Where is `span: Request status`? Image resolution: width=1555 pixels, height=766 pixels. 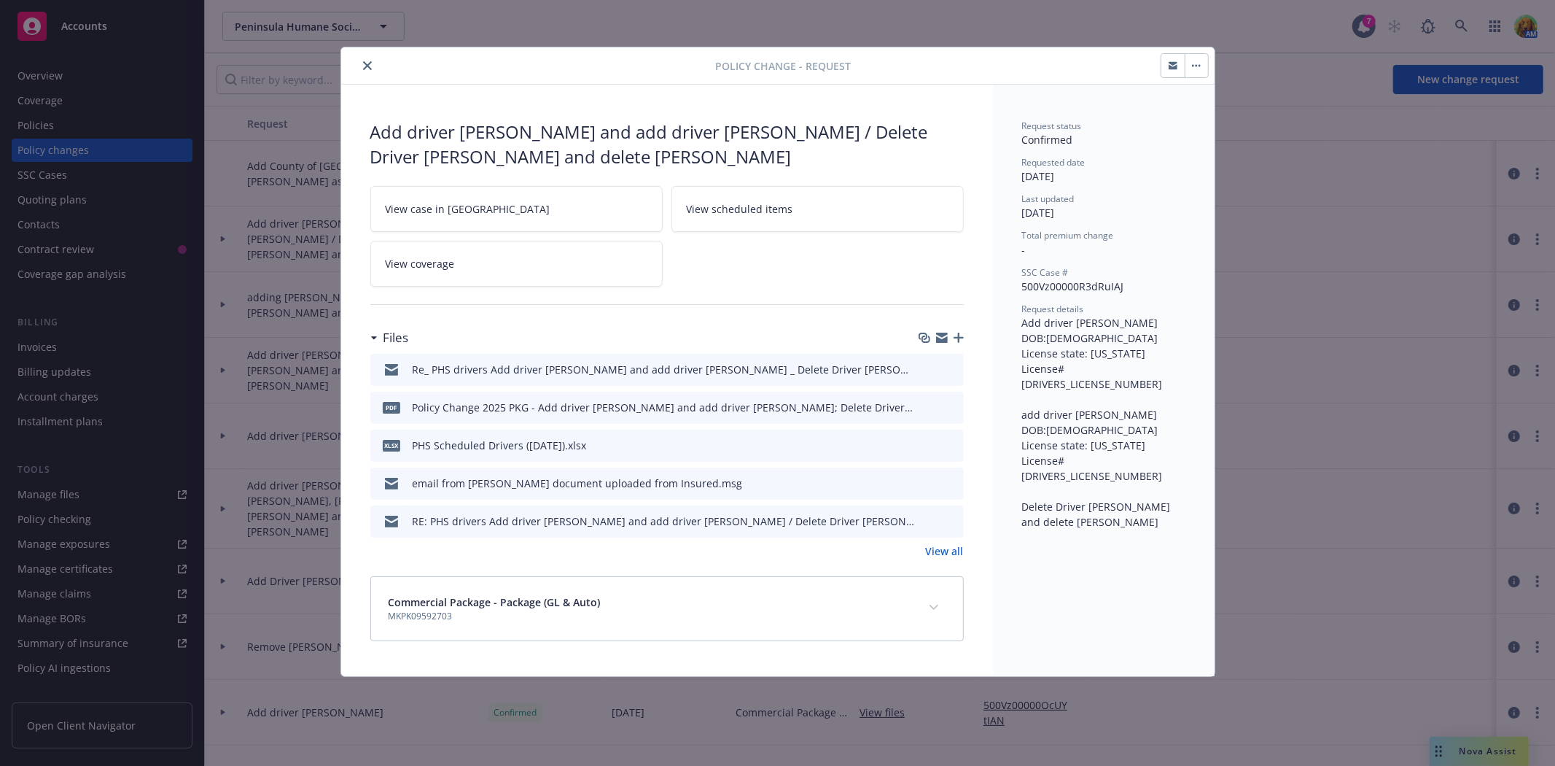 span: Request status is located at coordinates (1052, 125).